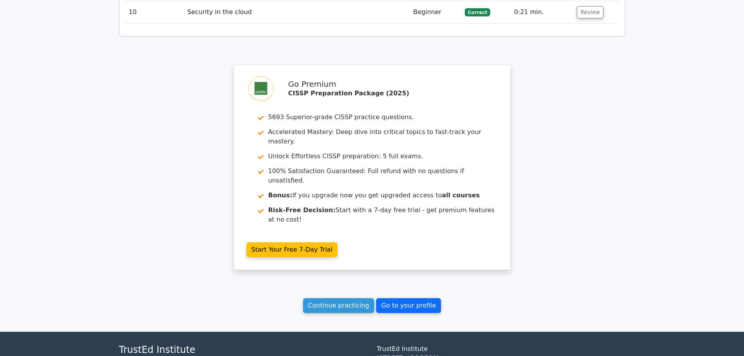  Describe the element at coordinates (436, 12) in the screenshot. I see `td: Beginner` at that location.